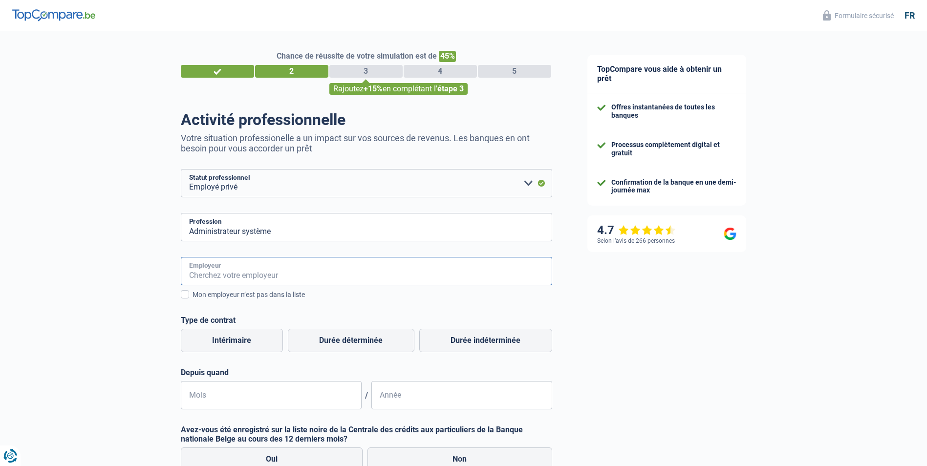 The image size is (927, 466). What do you see at coordinates (674, 111) in the screenshot?
I see `div: Offres instantanées de toutes les banques` at bounding box center [674, 111].